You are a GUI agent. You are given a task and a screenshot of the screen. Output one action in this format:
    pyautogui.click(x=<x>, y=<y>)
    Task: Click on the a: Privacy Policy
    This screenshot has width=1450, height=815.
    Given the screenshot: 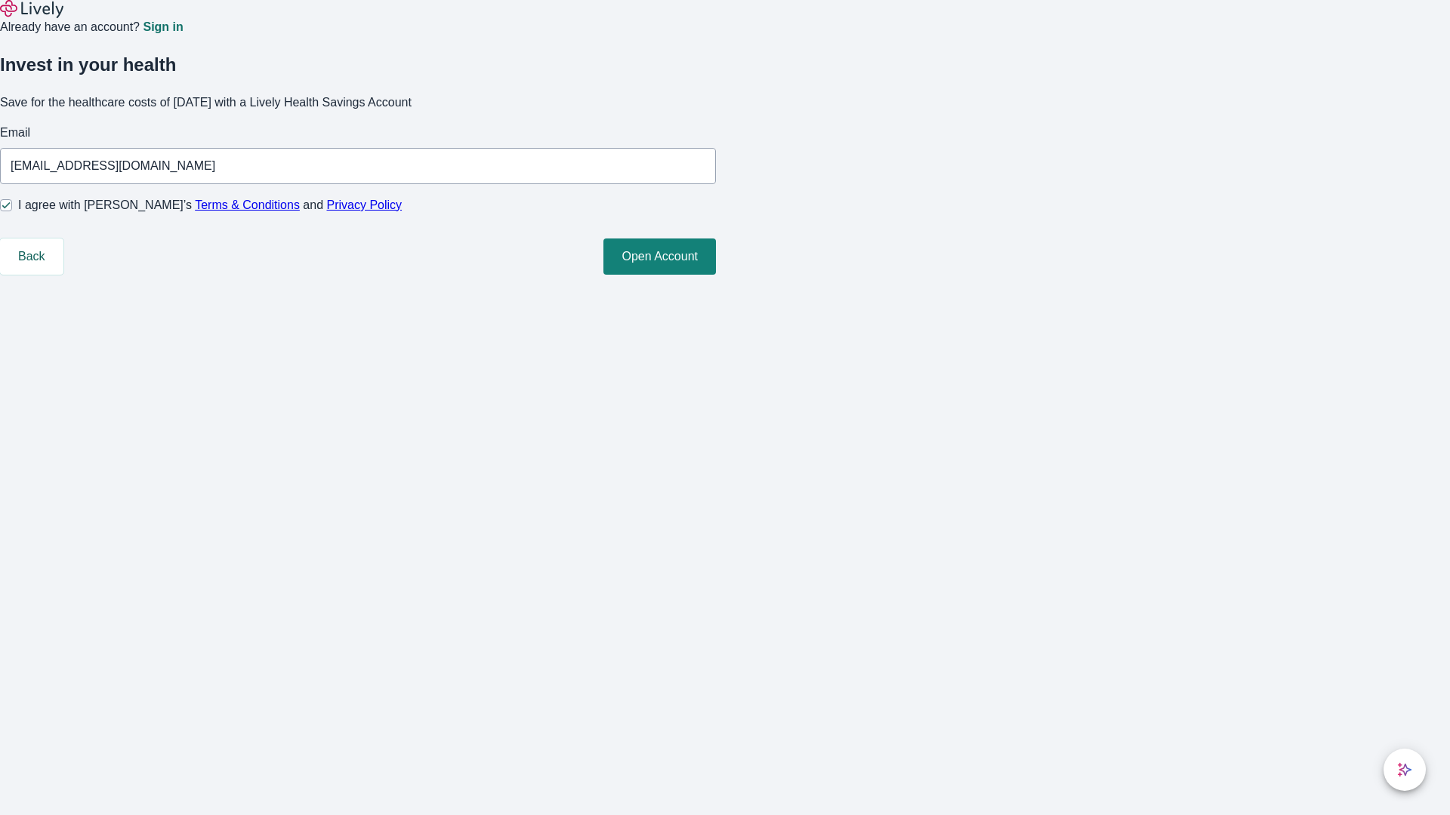 What is the action you would take?
    pyautogui.click(x=365, y=205)
    